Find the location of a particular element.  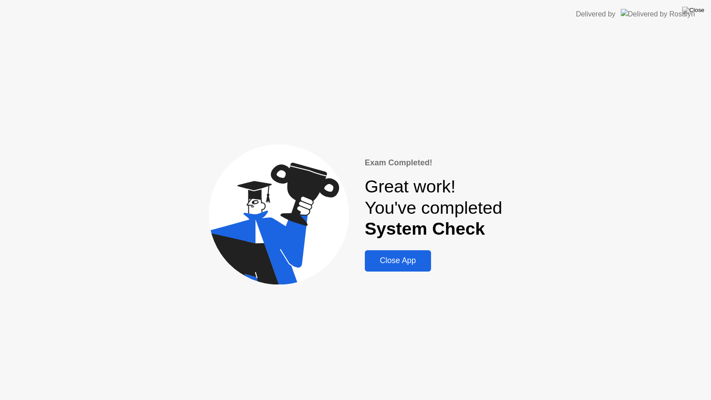

div: Close App is located at coordinates (398, 260).